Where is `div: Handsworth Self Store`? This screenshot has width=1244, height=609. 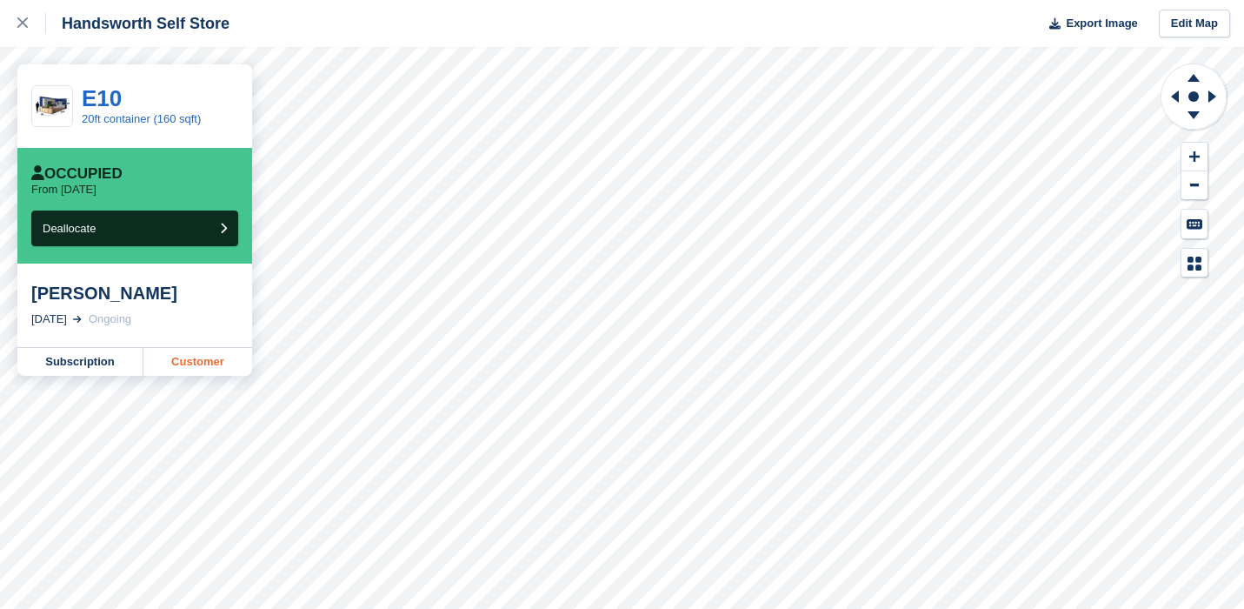
div: Handsworth Self Store is located at coordinates (137, 23).